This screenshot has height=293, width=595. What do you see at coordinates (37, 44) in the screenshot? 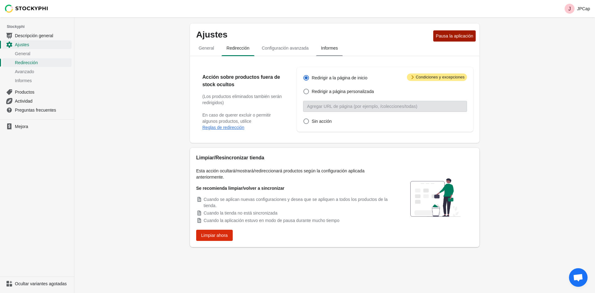
I see `a: Ajustes` at bounding box center [37, 44].